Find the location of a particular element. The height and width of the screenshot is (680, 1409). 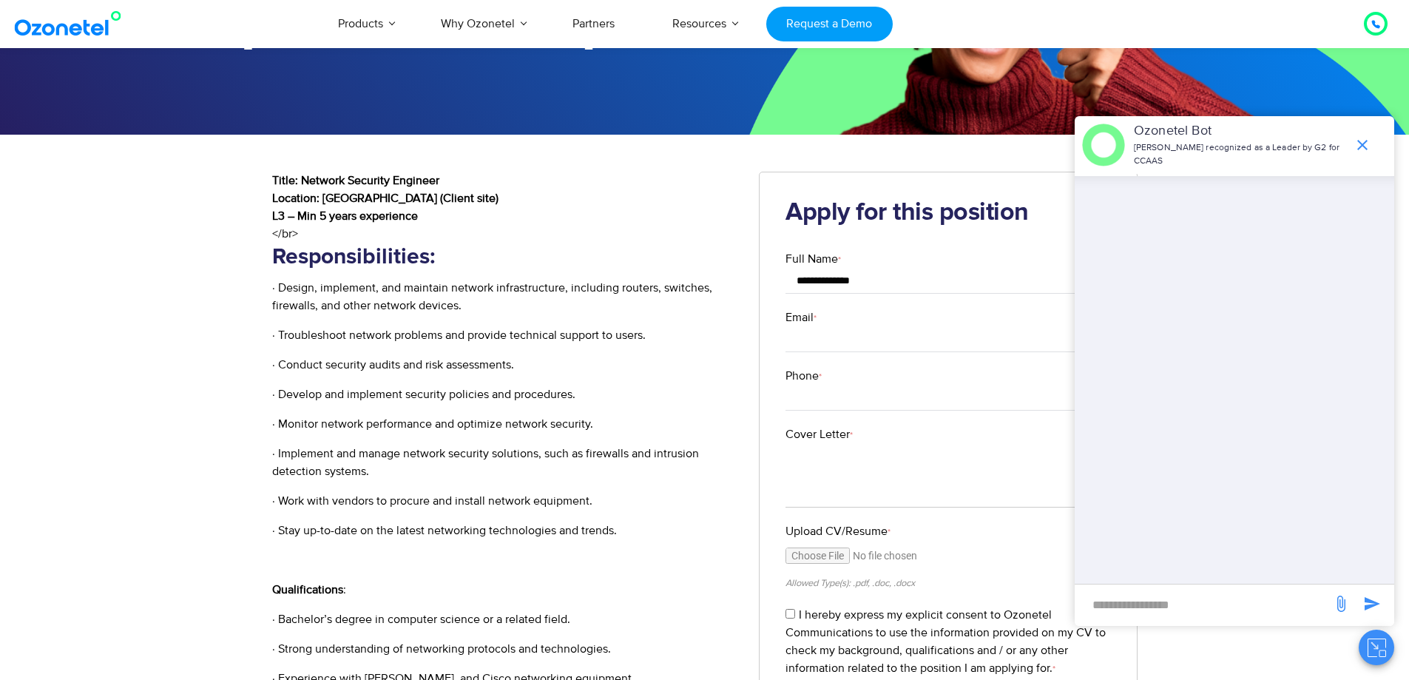

h2: Apply for this position is located at coordinates (948, 213).